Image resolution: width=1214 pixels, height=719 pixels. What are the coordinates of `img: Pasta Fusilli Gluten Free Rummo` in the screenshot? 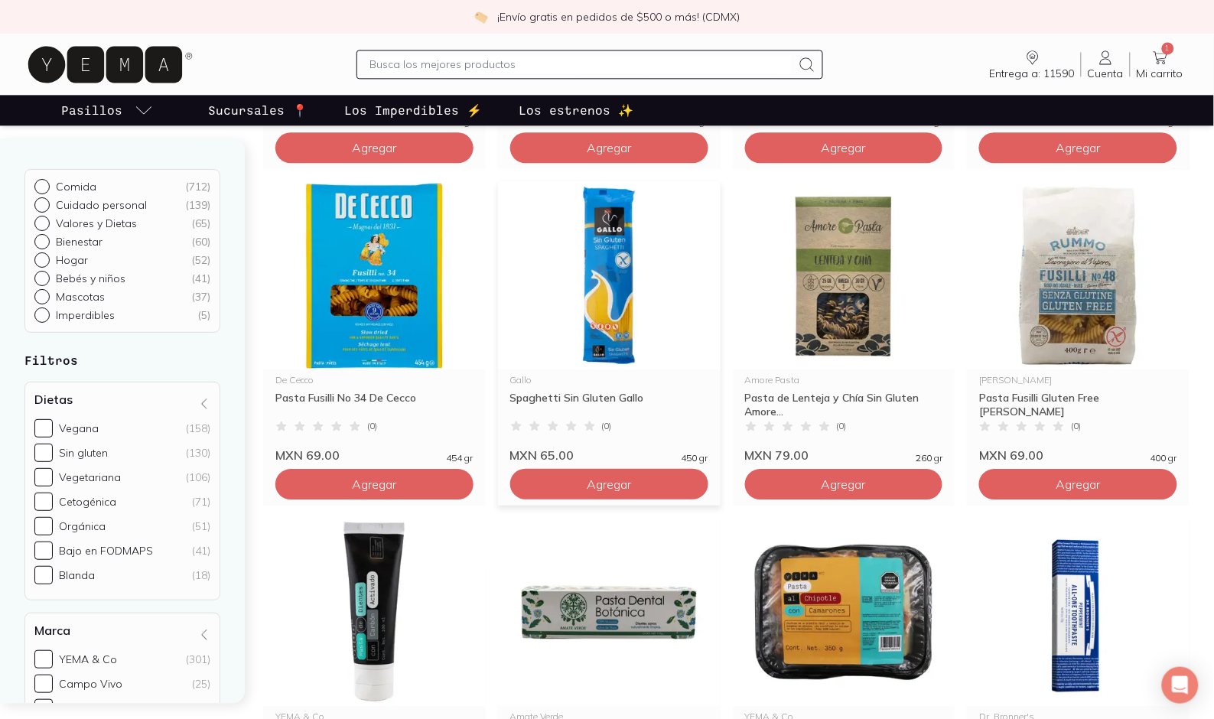 It's located at (1078, 275).